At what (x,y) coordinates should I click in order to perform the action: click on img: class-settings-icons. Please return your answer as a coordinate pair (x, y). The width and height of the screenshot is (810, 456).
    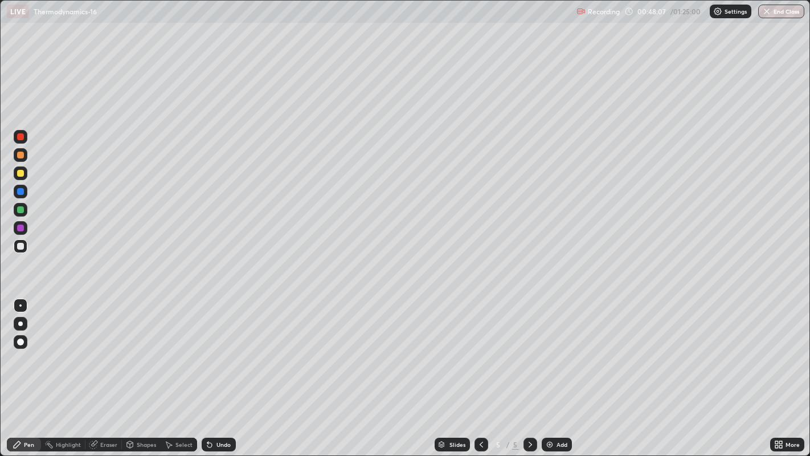
    Looking at the image, I should click on (718, 11).